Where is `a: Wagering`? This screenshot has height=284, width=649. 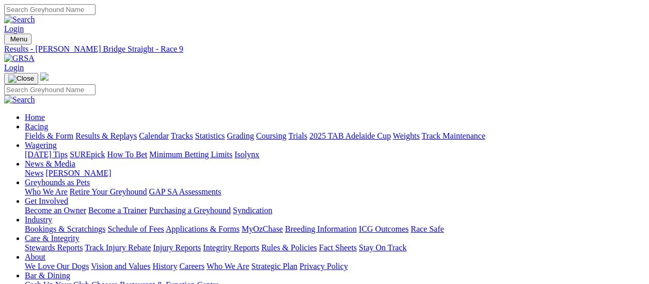
a: Wagering is located at coordinates (41, 145).